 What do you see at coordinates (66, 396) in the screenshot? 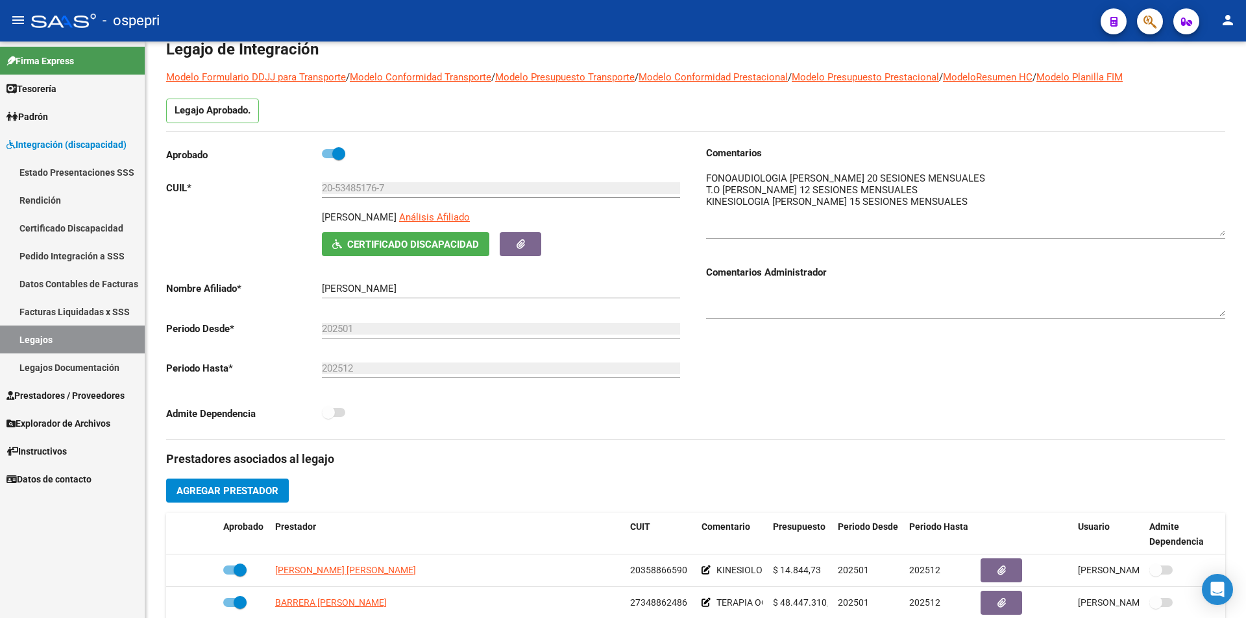
I see `span: Prestadores / Proveedores` at bounding box center [66, 396].